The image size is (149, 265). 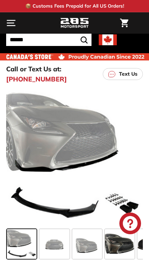 I want to click on a: Text Us, so click(x=123, y=74).